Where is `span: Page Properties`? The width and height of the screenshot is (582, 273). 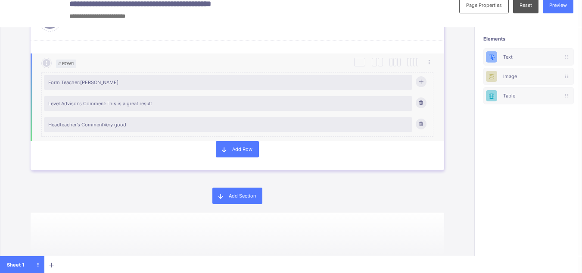
span: Page Properties is located at coordinates (484, 5).